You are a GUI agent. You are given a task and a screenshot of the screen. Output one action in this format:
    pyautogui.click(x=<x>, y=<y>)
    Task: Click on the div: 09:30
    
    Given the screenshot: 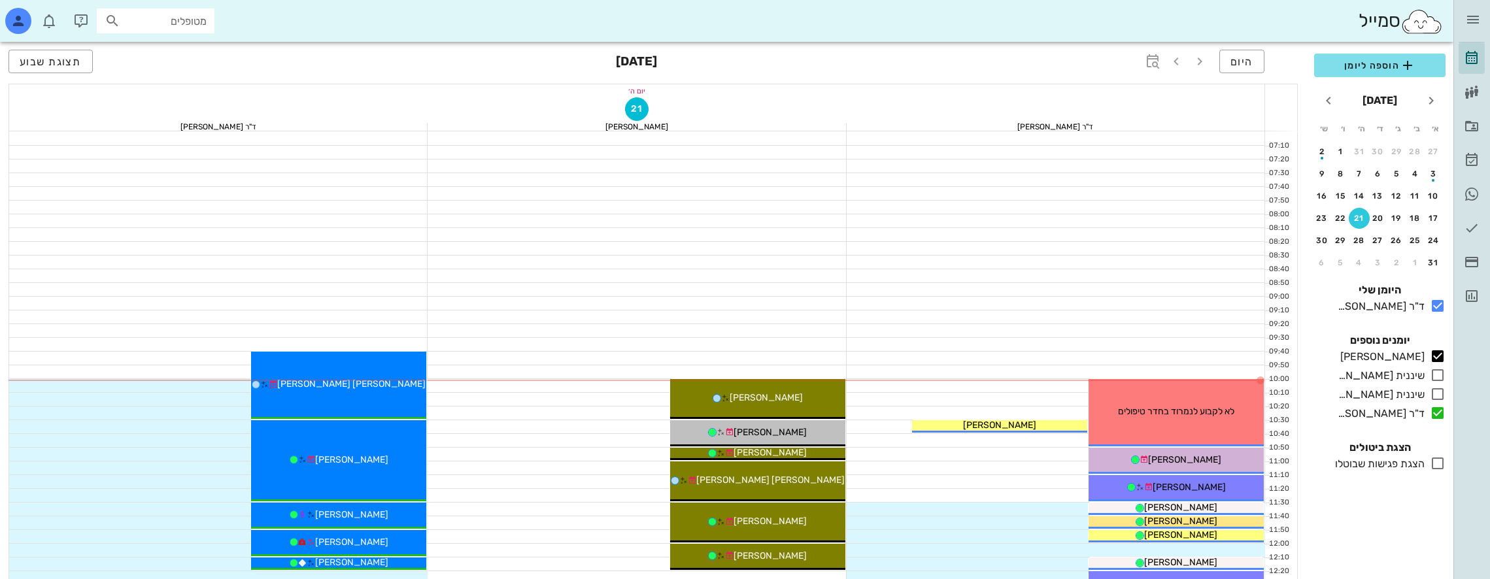 What is the action you would take?
    pyautogui.click(x=1278, y=338)
    